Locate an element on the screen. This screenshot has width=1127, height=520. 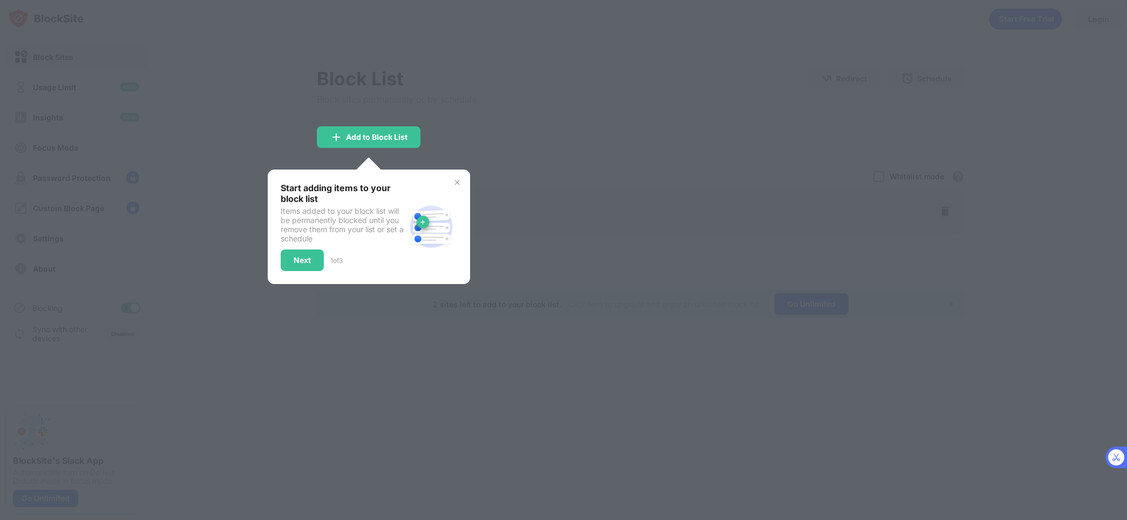
div: Add to Block List is located at coordinates (377, 137).